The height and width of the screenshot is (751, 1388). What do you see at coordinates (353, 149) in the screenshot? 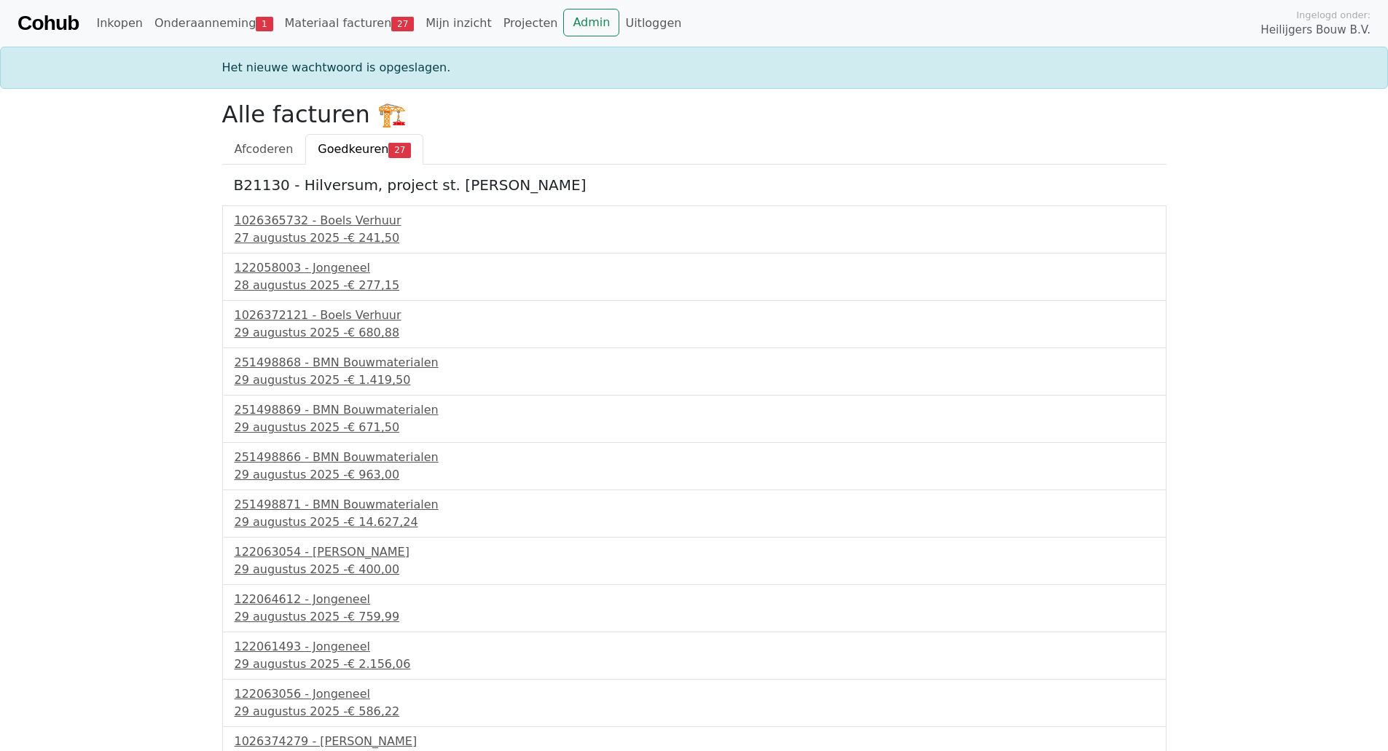
I see `span: Goedkeuren` at bounding box center [353, 149].